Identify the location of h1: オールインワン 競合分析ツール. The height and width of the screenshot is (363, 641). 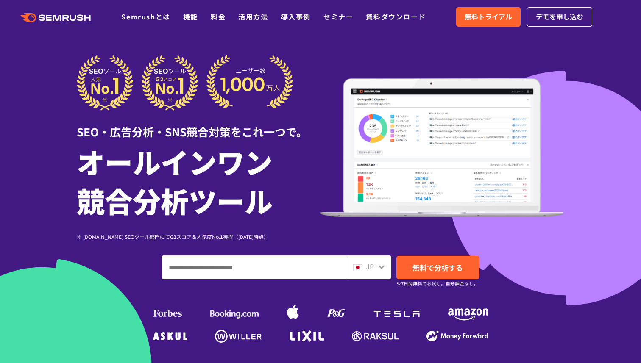
(198, 181).